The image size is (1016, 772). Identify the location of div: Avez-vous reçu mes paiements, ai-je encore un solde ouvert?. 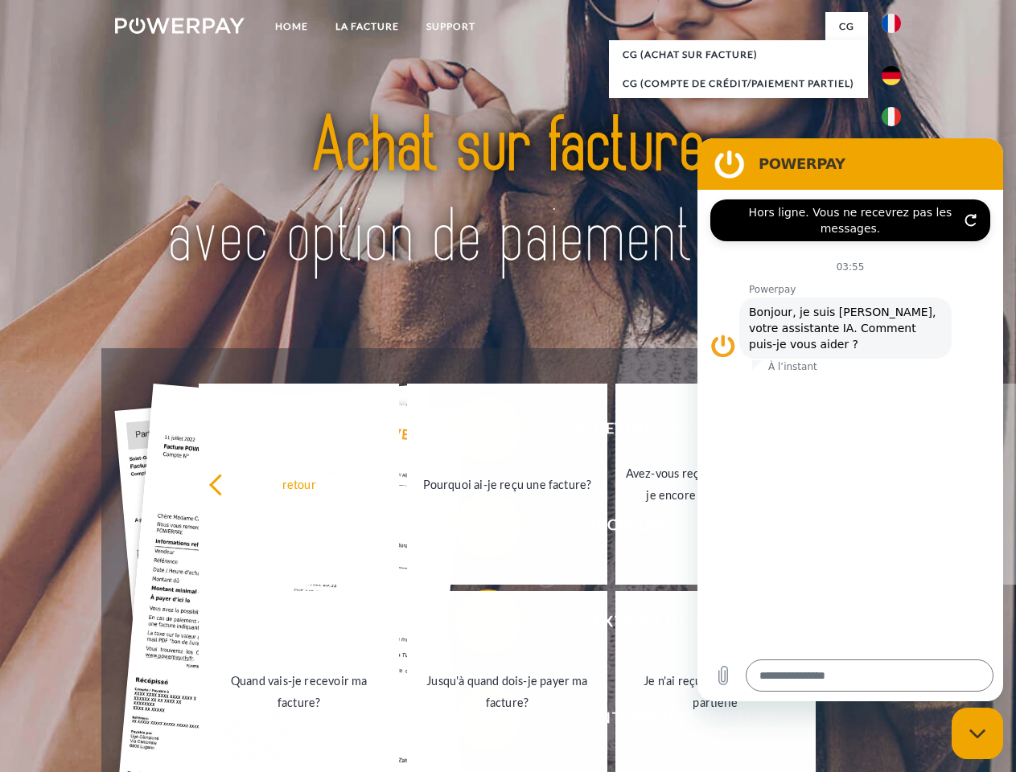
(715, 484).